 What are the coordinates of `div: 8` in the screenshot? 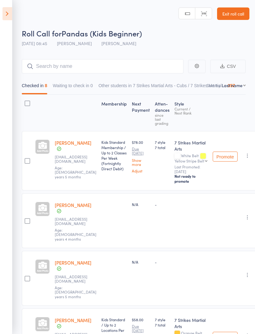 It's located at (46, 86).